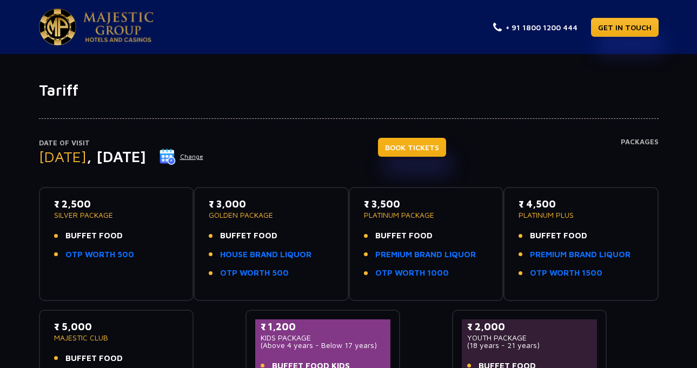 The width and height of the screenshot is (697, 368). I want to click on a: + 91 1800 1200 444, so click(535, 27).